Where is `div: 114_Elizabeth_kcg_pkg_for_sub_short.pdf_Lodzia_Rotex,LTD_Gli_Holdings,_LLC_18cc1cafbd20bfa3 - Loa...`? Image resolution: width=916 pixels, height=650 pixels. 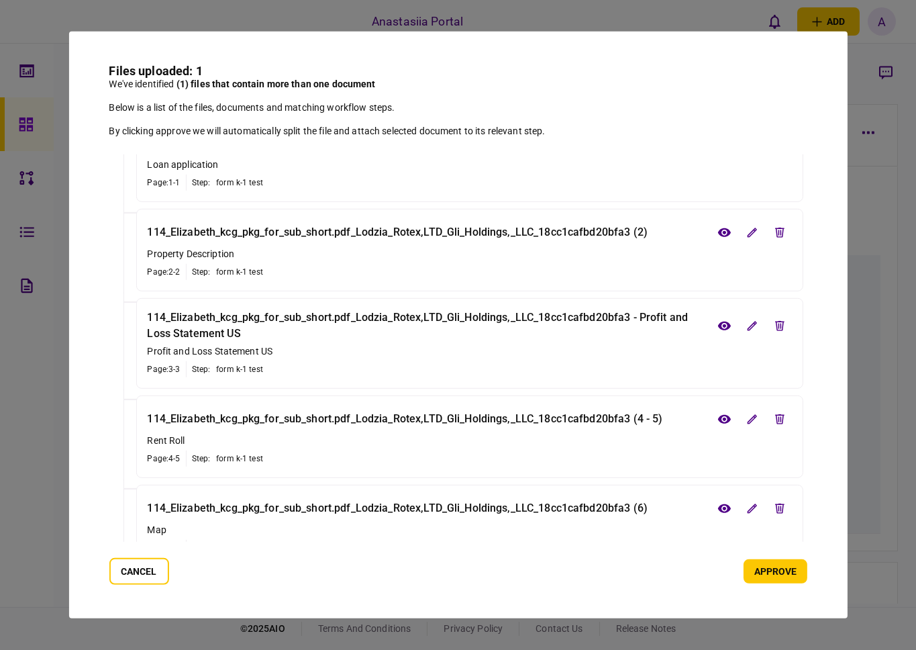 div: 114_Elizabeth_kcg_pkg_for_sub_short.pdf_Lodzia_Rotex,LTD_Gli_Holdings,_LLC_18cc1cafbd20bfa3 - Loa... is located at coordinates (430, 139).